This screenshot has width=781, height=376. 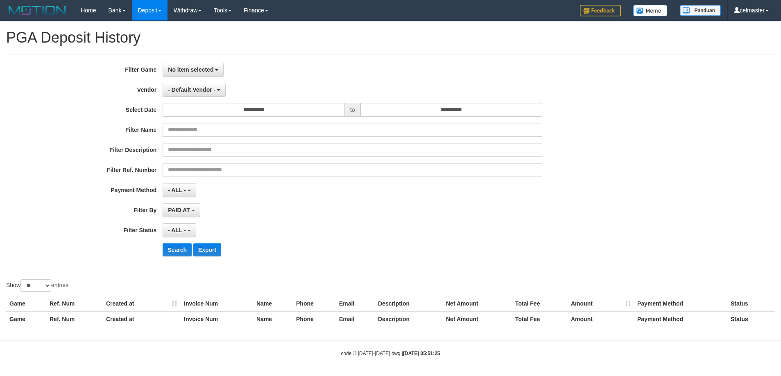 I want to click on button: Export, so click(x=207, y=250).